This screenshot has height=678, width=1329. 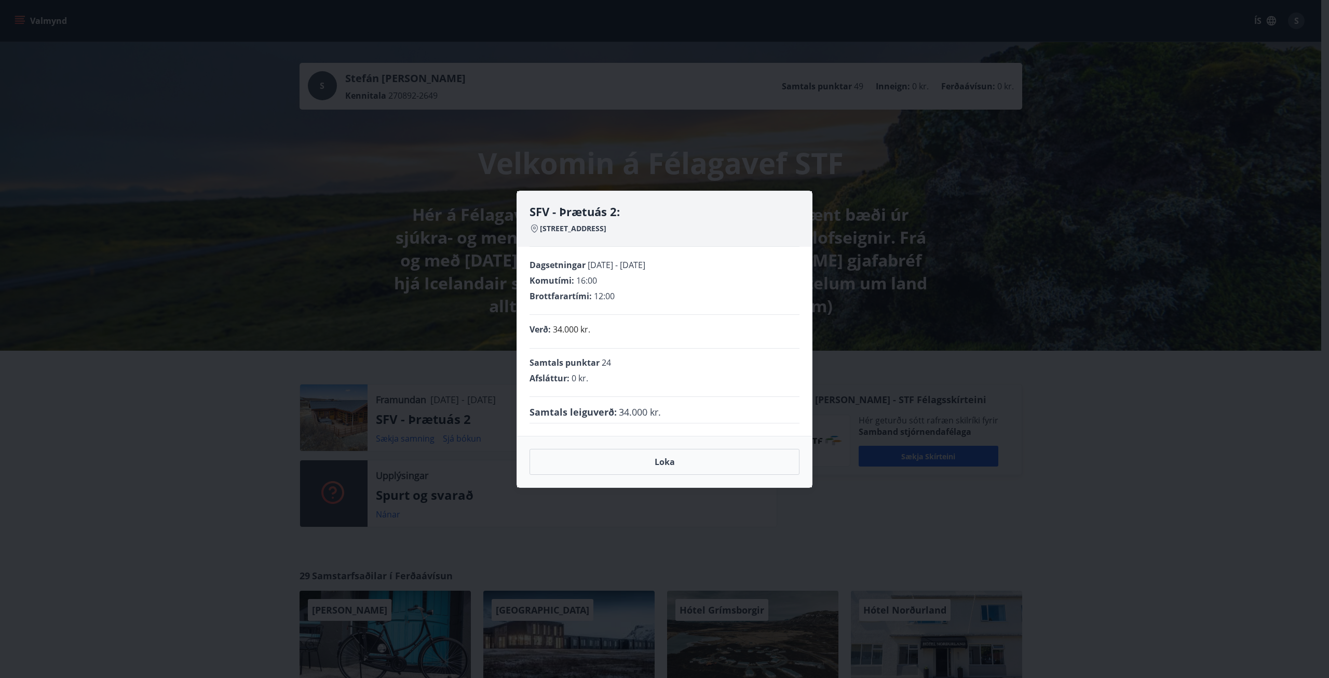 What do you see at coordinates (540, 329) in the screenshot?
I see `span: Verð :` at bounding box center [540, 329].